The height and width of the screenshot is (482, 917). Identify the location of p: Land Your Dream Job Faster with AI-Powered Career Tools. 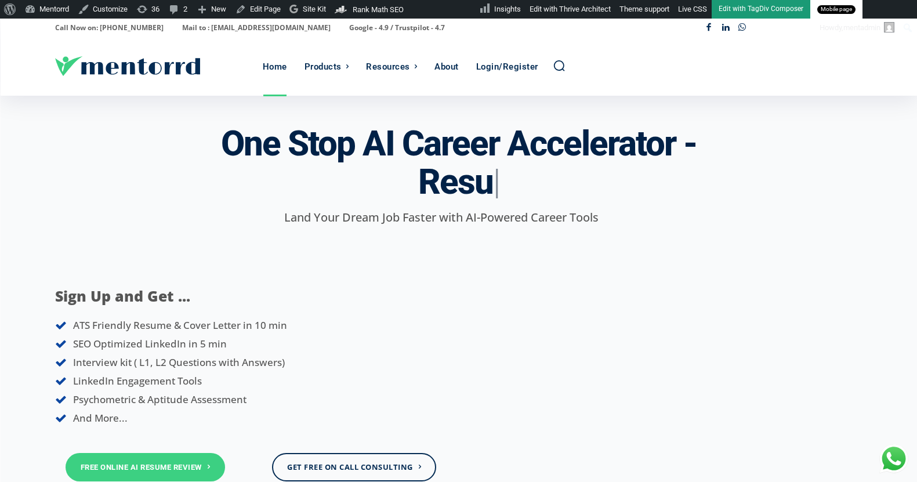
(442, 218).